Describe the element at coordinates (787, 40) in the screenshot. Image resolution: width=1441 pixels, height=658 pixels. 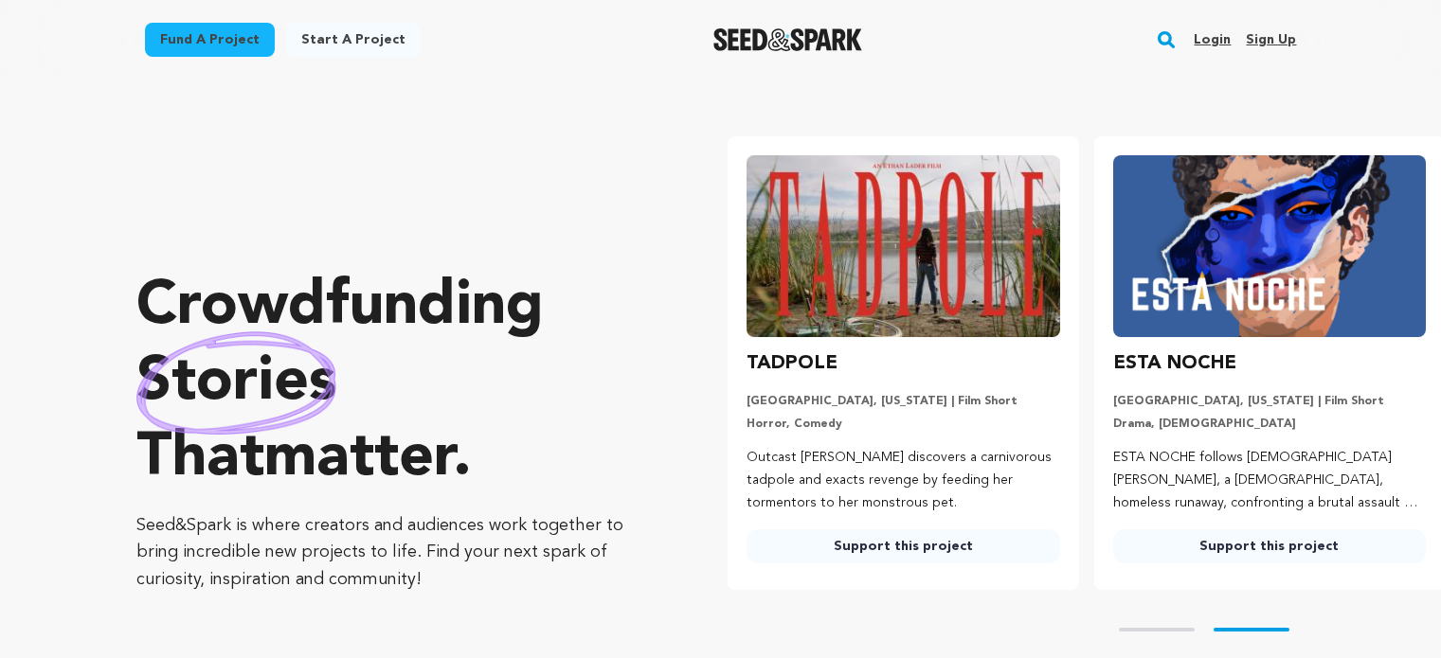
I see `a: Seed&Spark Homepage` at that location.